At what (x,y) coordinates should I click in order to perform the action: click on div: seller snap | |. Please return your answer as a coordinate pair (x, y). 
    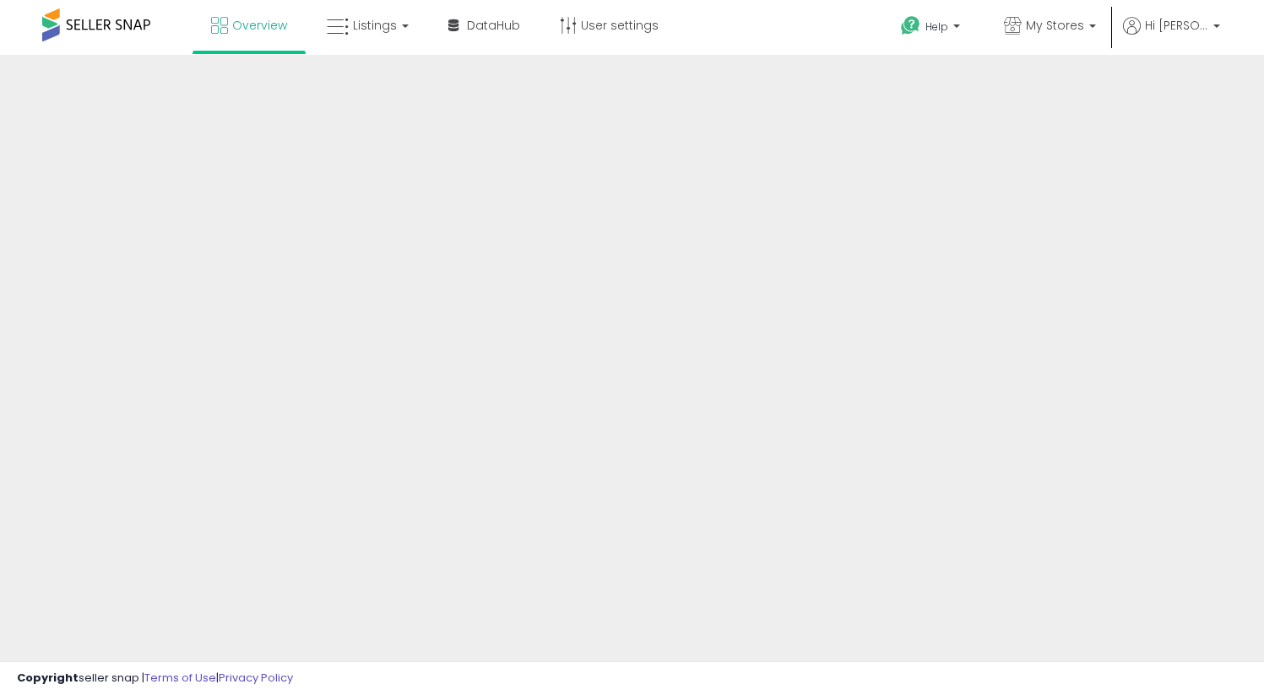
    Looking at the image, I should click on (155, 678).